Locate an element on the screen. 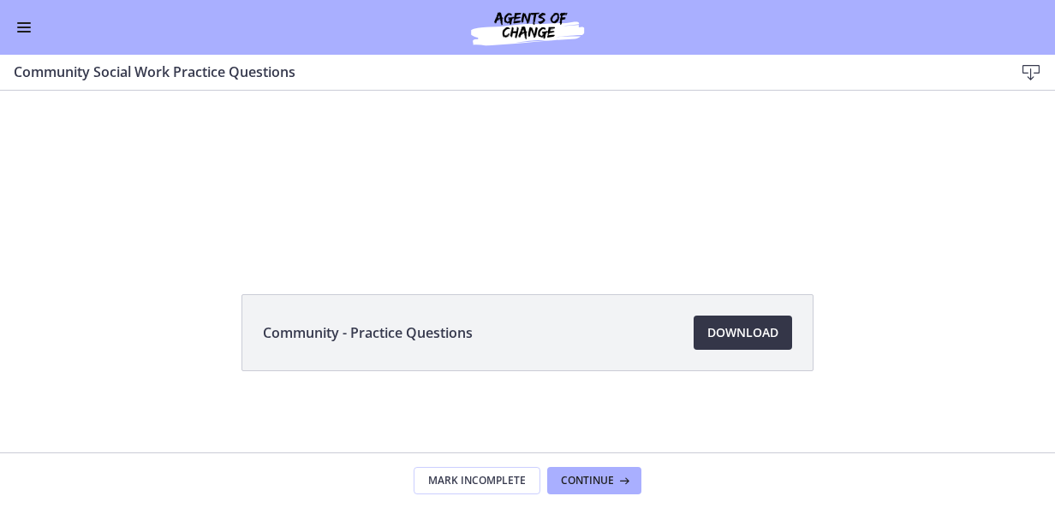 The image size is (1055, 508). span: Continue is located at coordinates (587, 481).